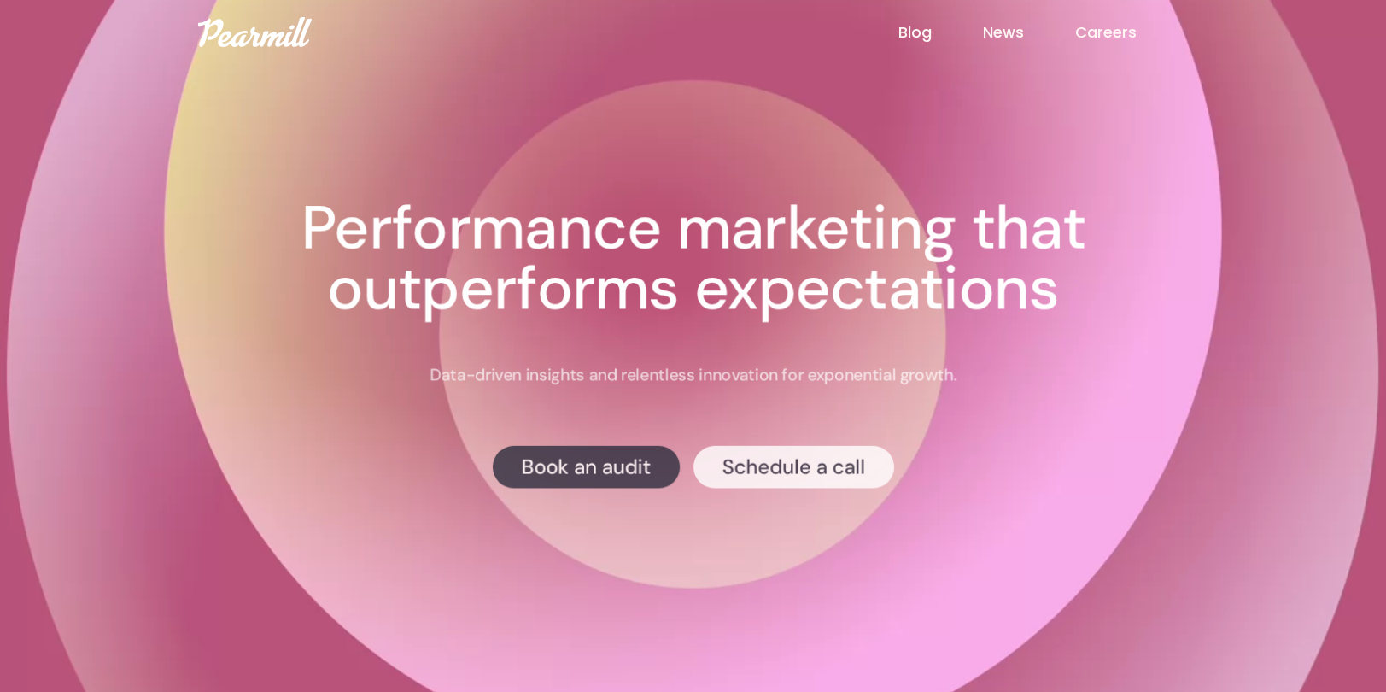 This screenshot has height=692, width=1386. What do you see at coordinates (585, 467) in the screenshot?
I see `a: Book an audit` at bounding box center [585, 467].